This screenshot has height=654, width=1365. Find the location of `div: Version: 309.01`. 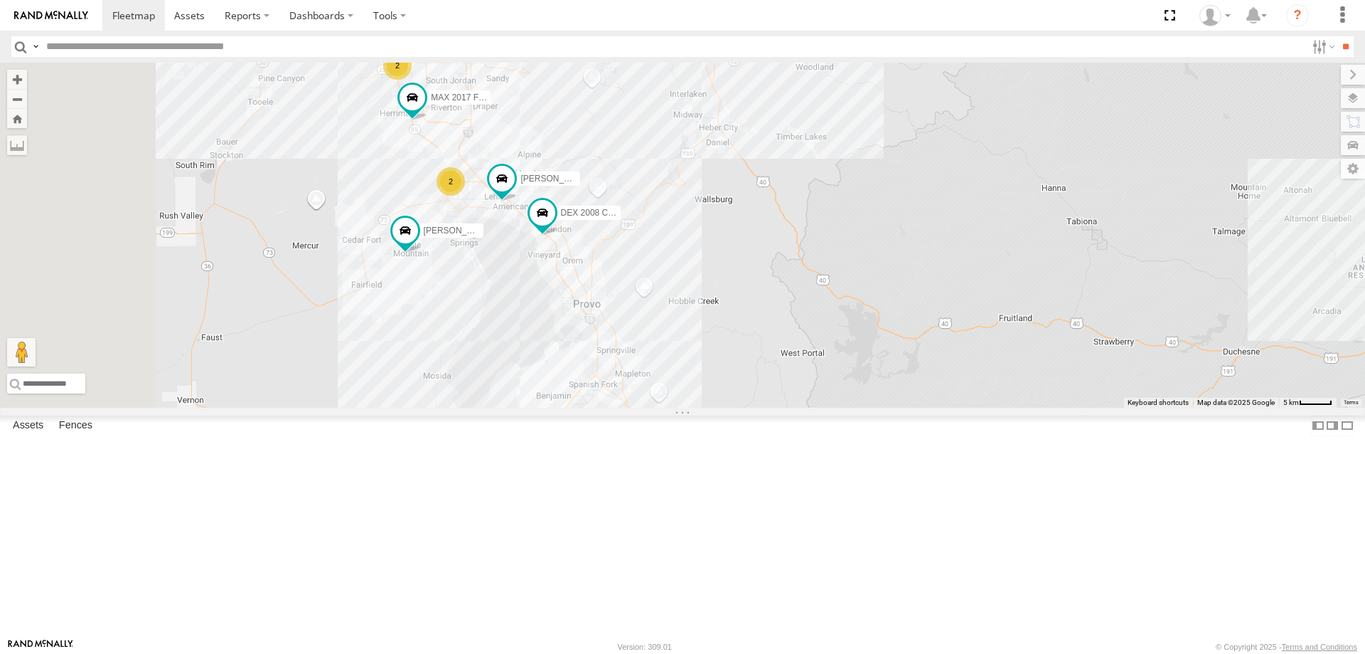

div: Version: 309.01 is located at coordinates (645, 646).